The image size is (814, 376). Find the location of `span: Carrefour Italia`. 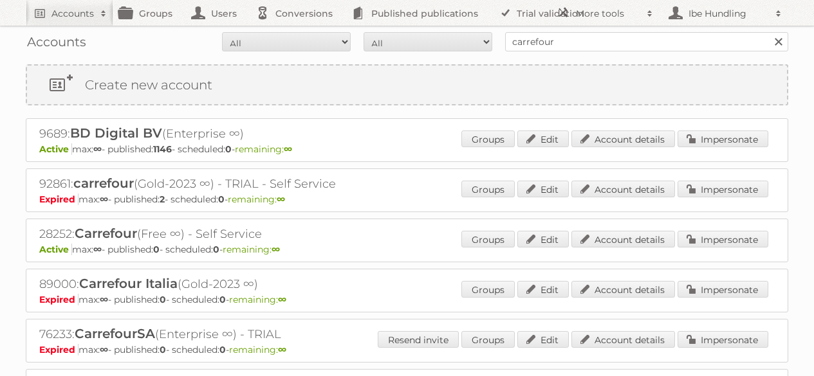

span: Carrefour Italia is located at coordinates (128, 284).